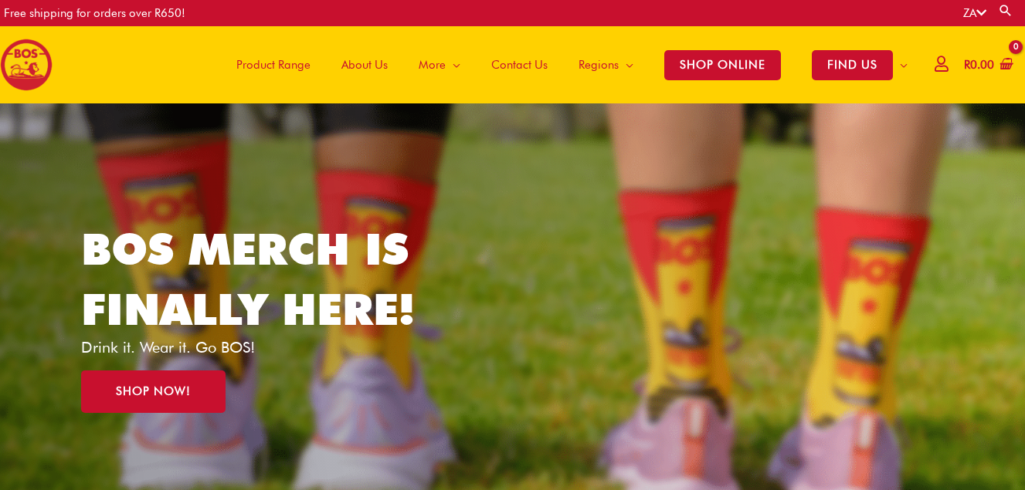 This screenshot has width=1025, height=490. What do you see at coordinates (364, 65) in the screenshot?
I see `a: About Us` at bounding box center [364, 65].